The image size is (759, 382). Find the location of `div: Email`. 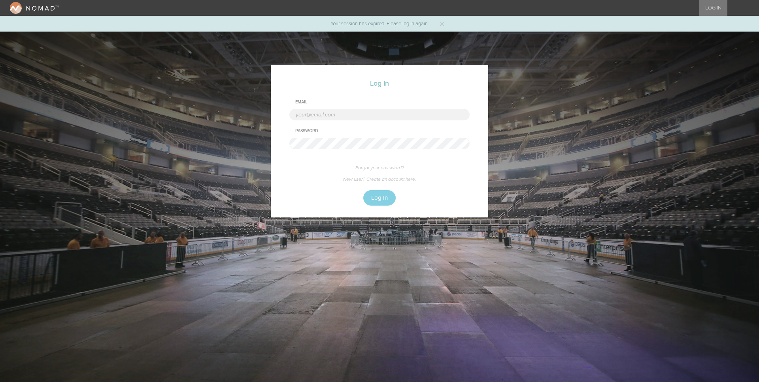

div: Email is located at coordinates (382, 102).